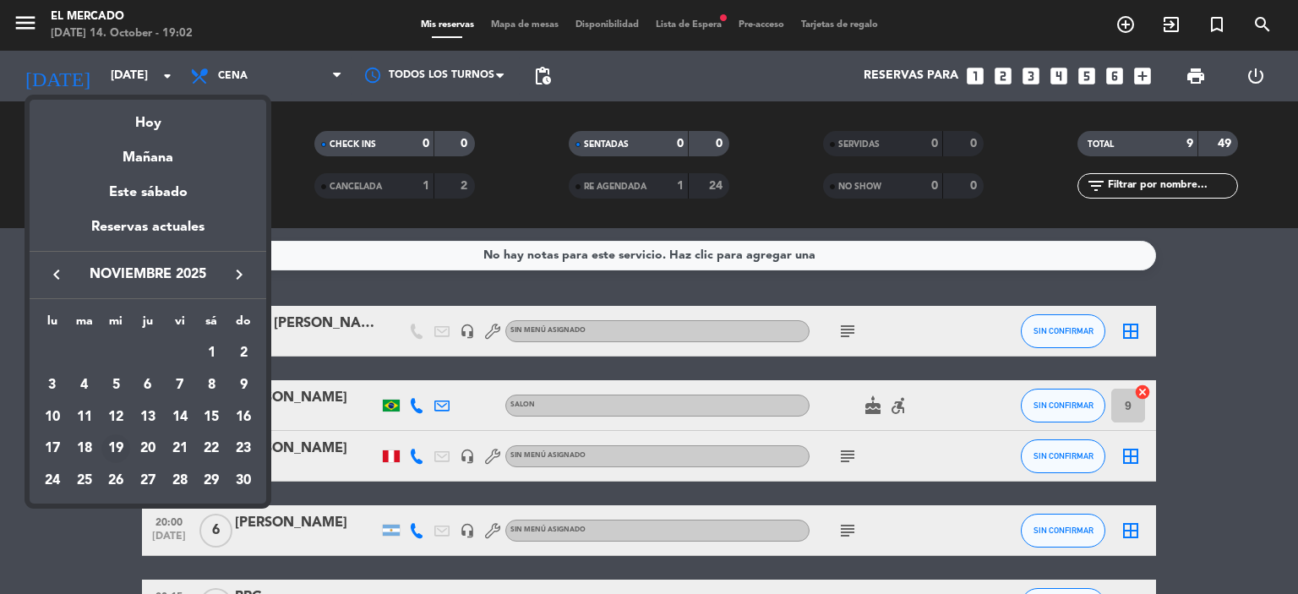  What do you see at coordinates (243, 385) in the screenshot?
I see `td: 9 de noviembre de 2025` at bounding box center [243, 385].